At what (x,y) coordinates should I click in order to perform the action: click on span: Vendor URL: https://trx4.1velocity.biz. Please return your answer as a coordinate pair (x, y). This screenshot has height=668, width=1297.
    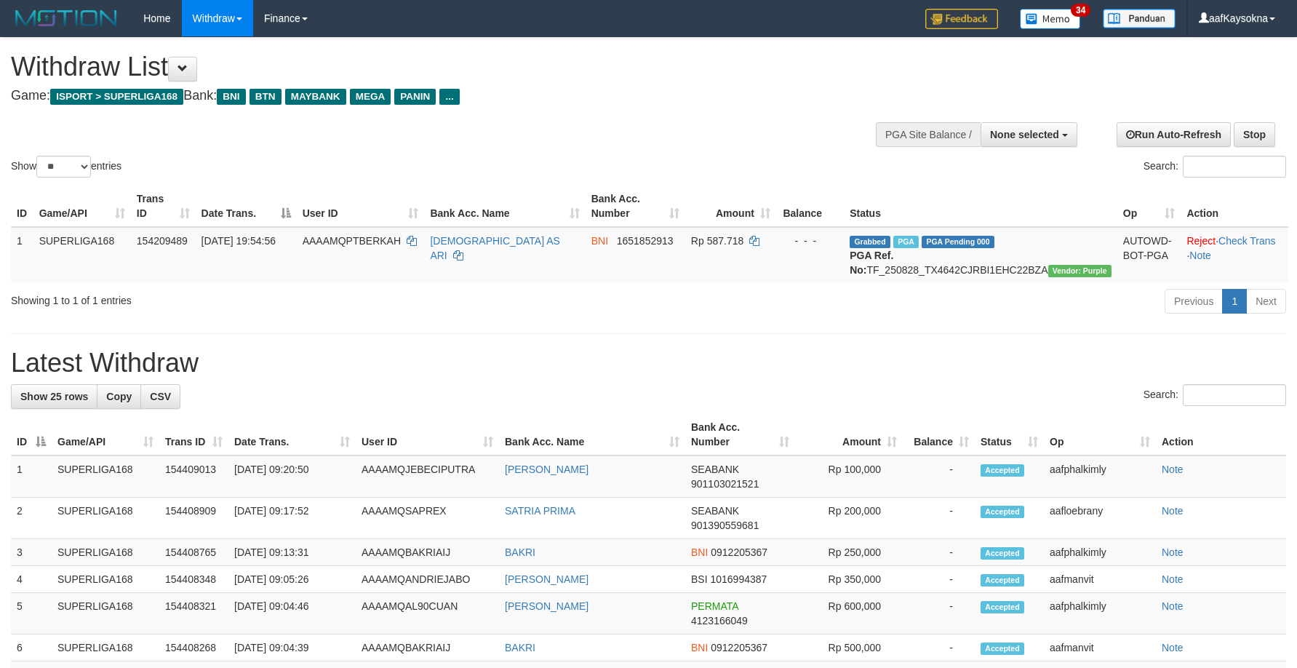
    Looking at the image, I should click on (1079, 271).